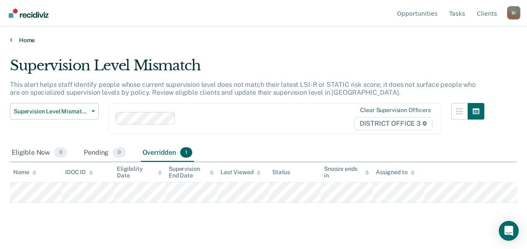 The image size is (527, 249). Describe the element at coordinates (395, 110) in the screenshot. I see `div: Clear supervision officers` at that location.